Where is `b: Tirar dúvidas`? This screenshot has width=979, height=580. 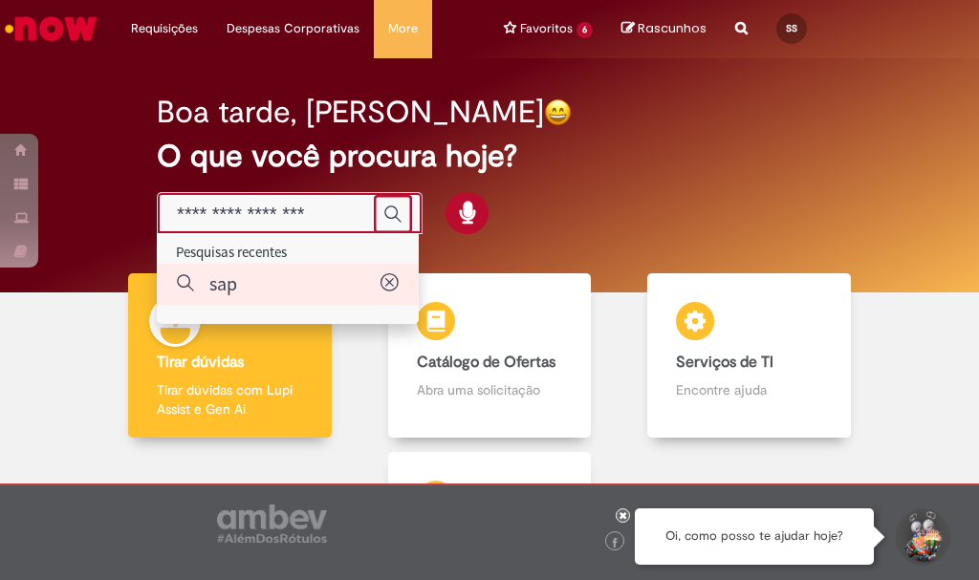
b: Tirar dúvidas is located at coordinates (200, 362).